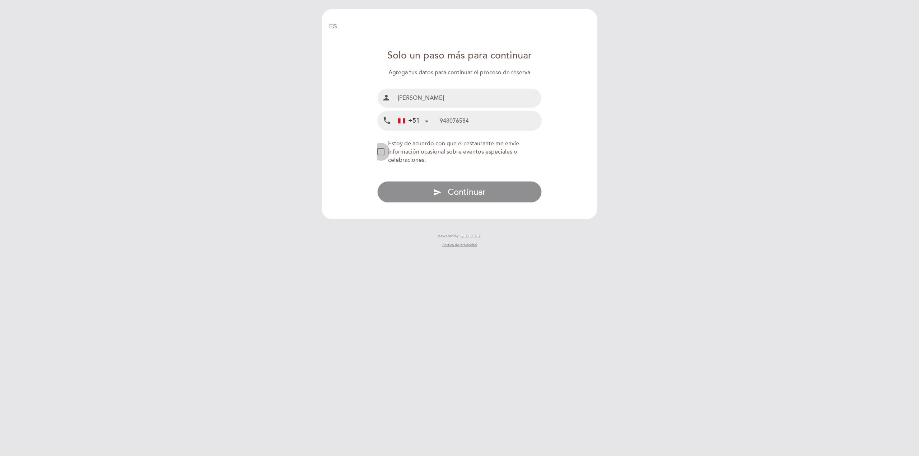 This screenshot has width=919, height=456. What do you see at coordinates (460, 73) in the screenshot?
I see `div: Agrega tus datos para continuar el proceso de reserva` at bounding box center [460, 73].